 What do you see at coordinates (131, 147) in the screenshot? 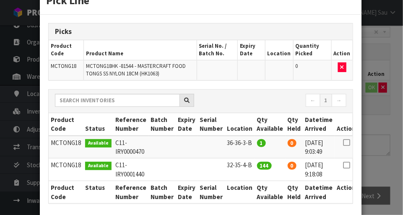
I see `td: C11-IRY0000470` at bounding box center [131, 147].